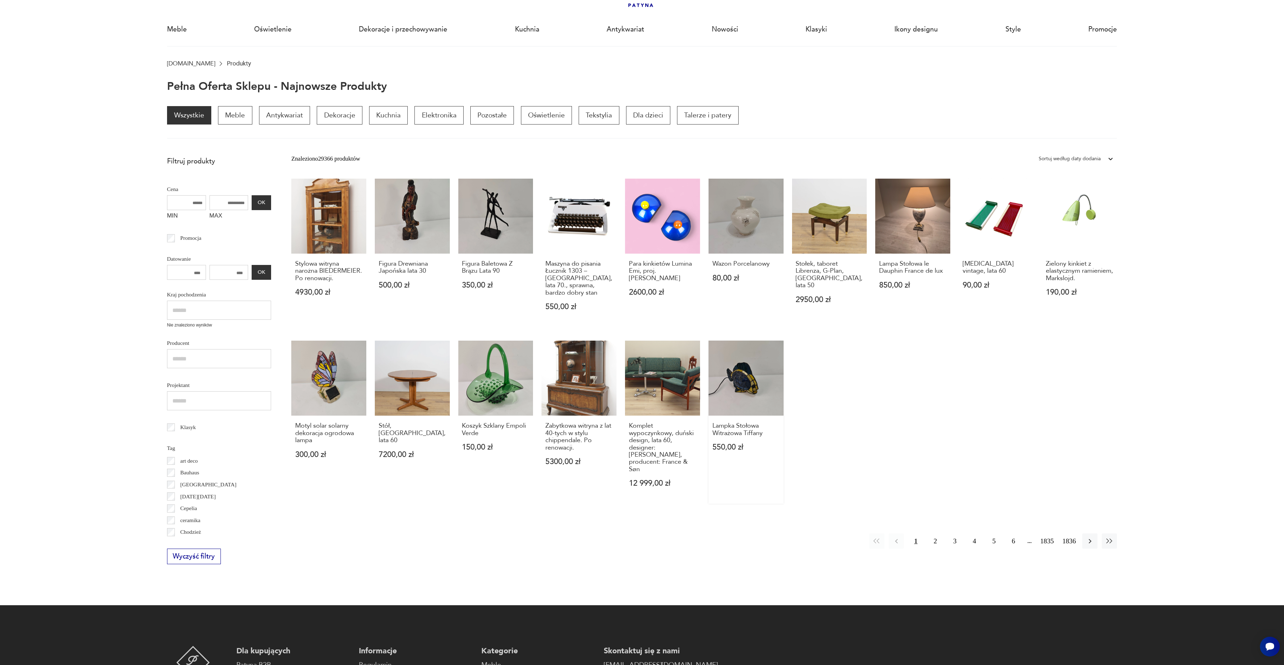 The width and height of the screenshot is (1284, 665). I want to click on a: Maszyna do pisania Łucznik 1303 – Polska, lata 70., sprawna, bardzo dobry stanMaszyna do pisania ..., so click(579, 253).